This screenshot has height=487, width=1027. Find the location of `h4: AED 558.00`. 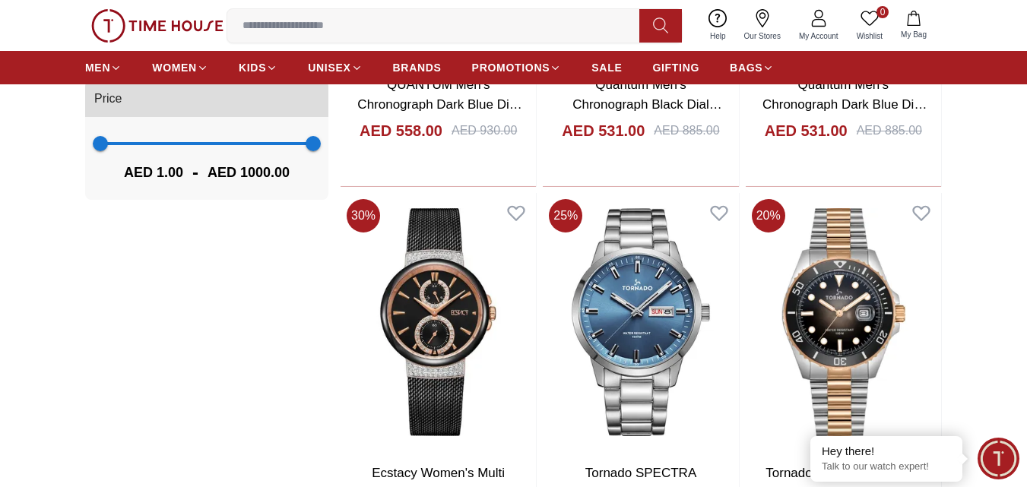

h4: AED 558.00 is located at coordinates (400, 131).